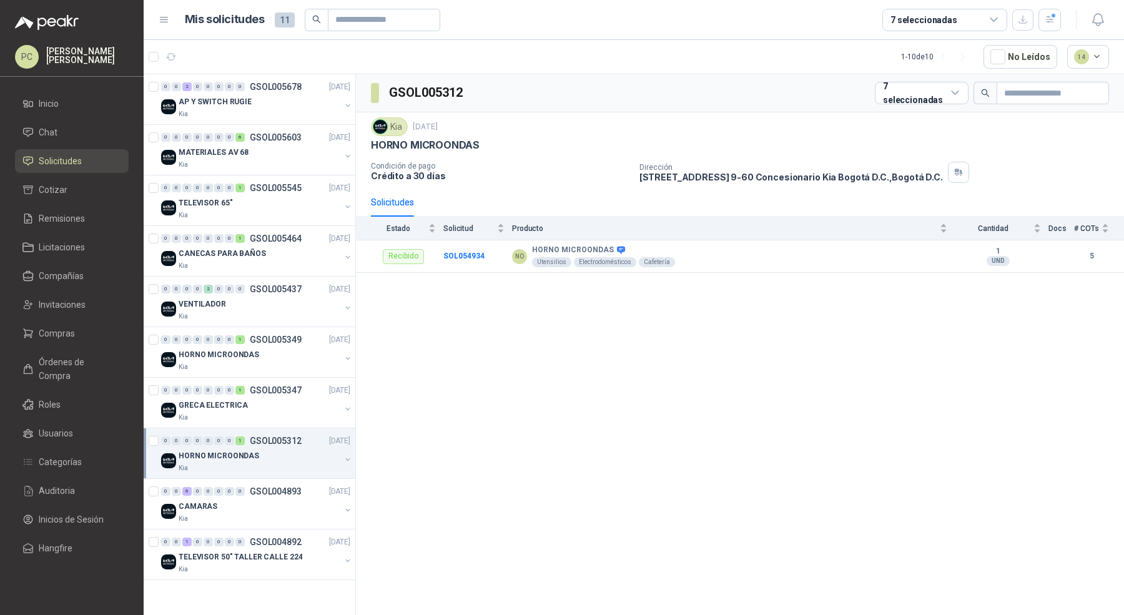 This screenshot has width=1124, height=615. I want to click on span: # COTs, so click(1086, 229).